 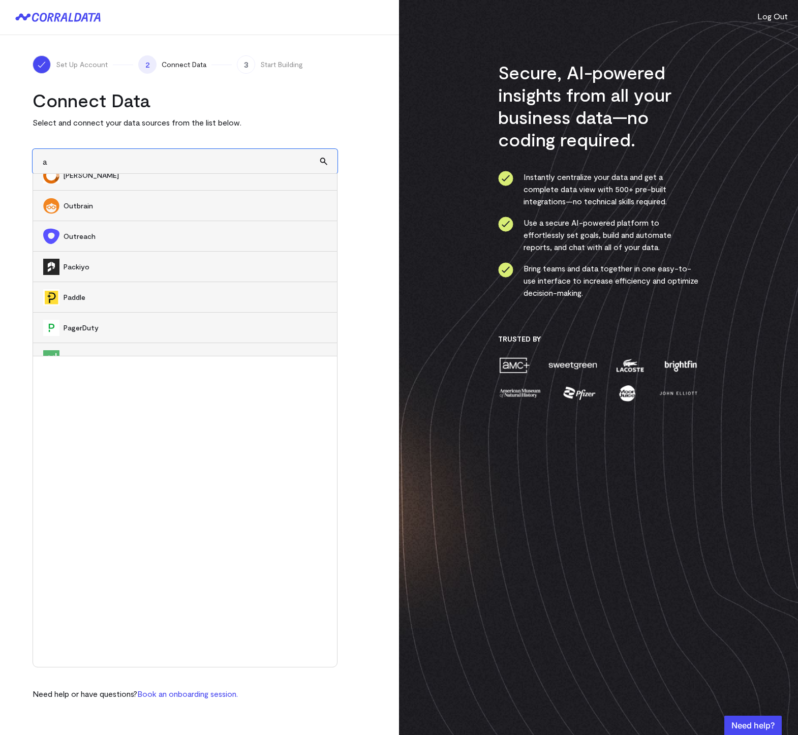 What do you see at coordinates (51, 297) in the screenshot?
I see `img: Paddle` at bounding box center [51, 297].